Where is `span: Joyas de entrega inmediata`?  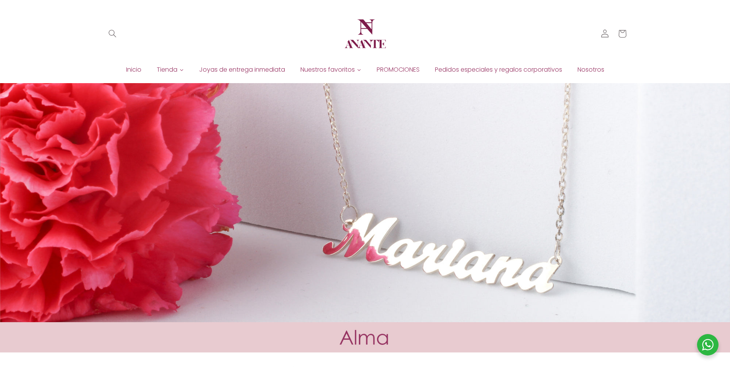
span: Joyas de entrega inmediata is located at coordinates (242, 70).